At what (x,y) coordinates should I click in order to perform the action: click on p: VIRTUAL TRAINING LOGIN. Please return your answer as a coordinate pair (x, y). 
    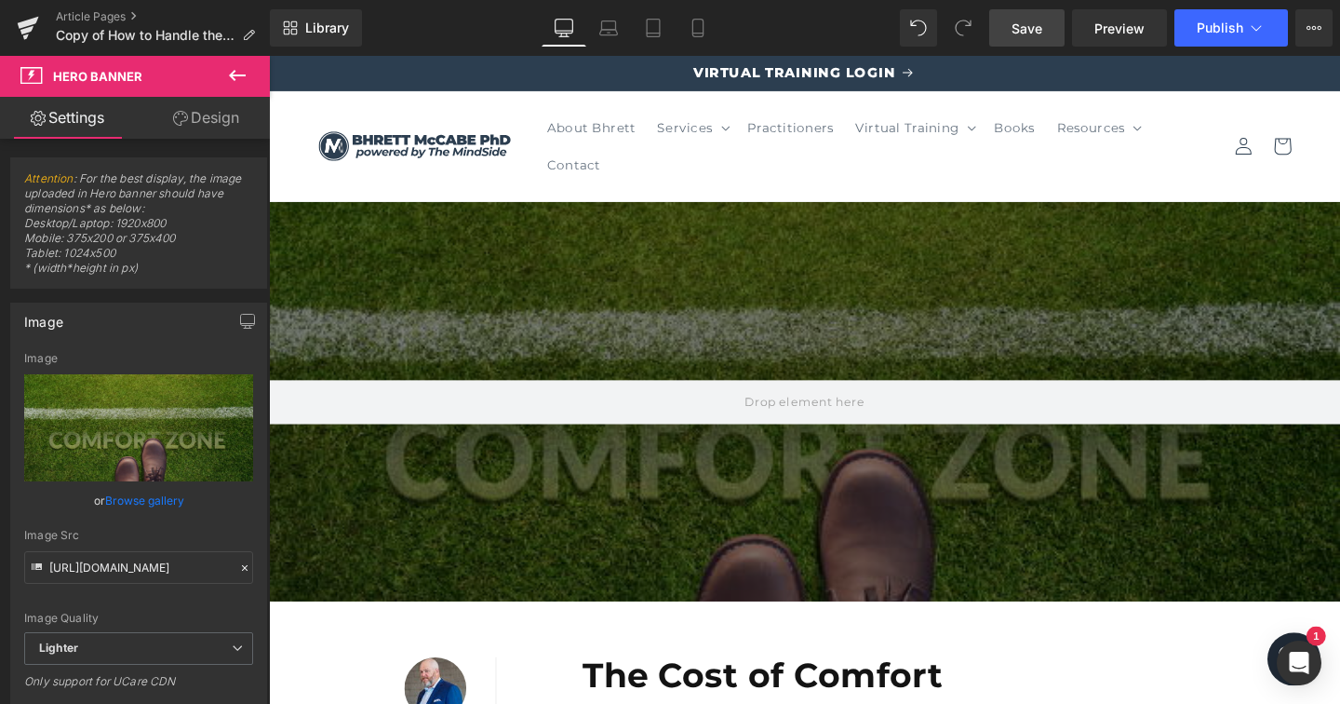
    Looking at the image, I should click on (563, 18).